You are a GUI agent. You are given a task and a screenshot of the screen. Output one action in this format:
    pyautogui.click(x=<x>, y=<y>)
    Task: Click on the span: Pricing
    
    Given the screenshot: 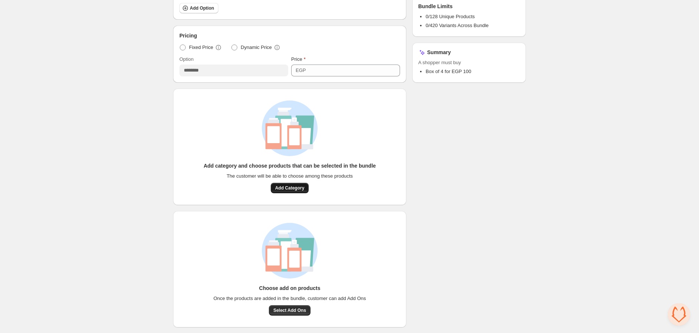 What is the action you would take?
    pyautogui.click(x=188, y=36)
    